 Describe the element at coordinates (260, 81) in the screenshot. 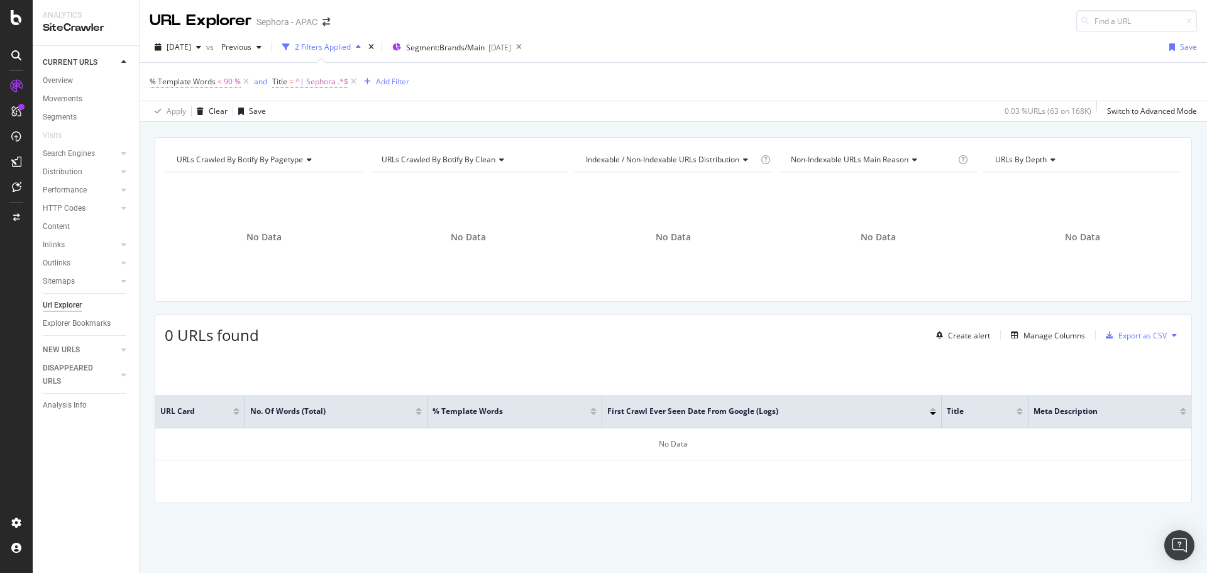

I see `button: and` at that location.